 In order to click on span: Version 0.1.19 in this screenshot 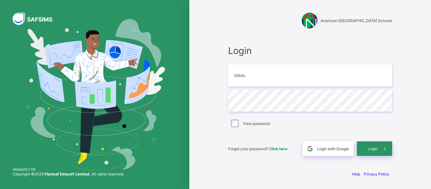, I will do `click(68, 169)`.